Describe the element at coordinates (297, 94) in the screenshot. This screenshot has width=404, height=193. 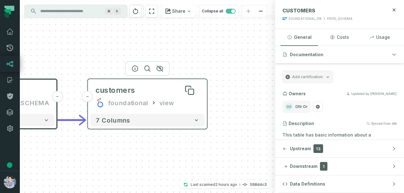
I see `h3: Owners` at that location.